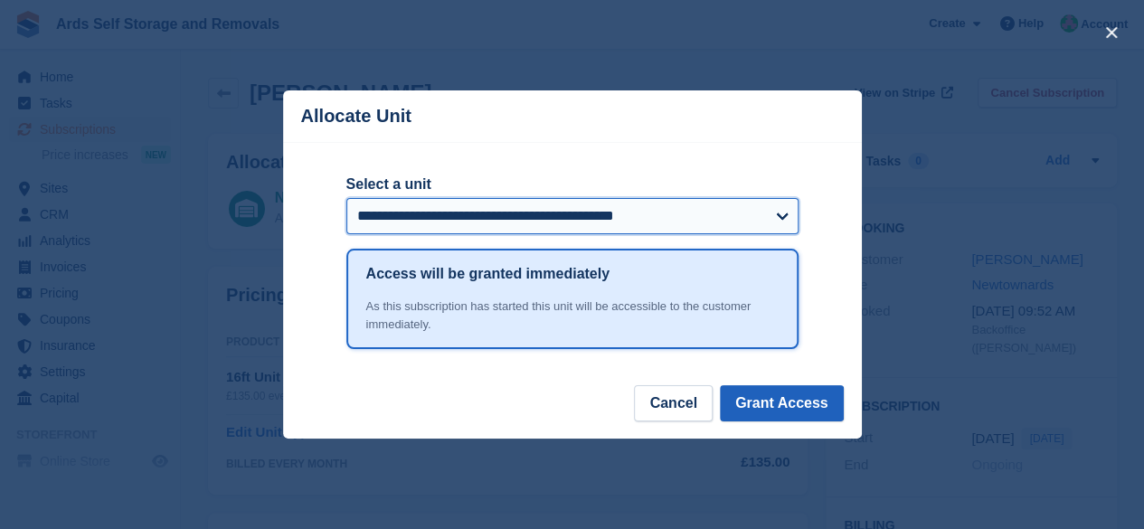 This screenshot has height=529, width=1144. What do you see at coordinates (673, 403) in the screenshot?
I see `button: Cancel` at bounding box center [673, 403].